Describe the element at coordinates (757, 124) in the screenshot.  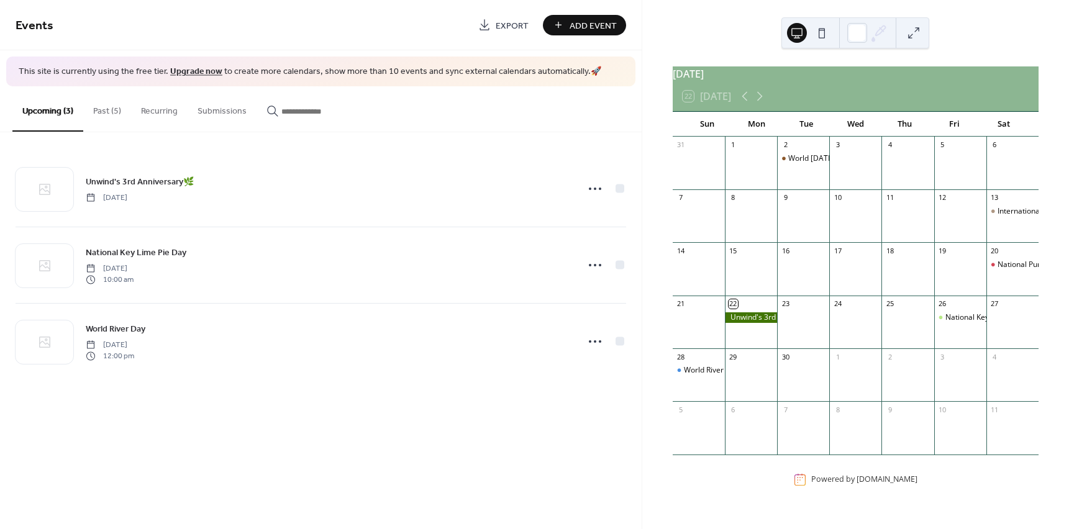
I see `div: Mon` at that location.